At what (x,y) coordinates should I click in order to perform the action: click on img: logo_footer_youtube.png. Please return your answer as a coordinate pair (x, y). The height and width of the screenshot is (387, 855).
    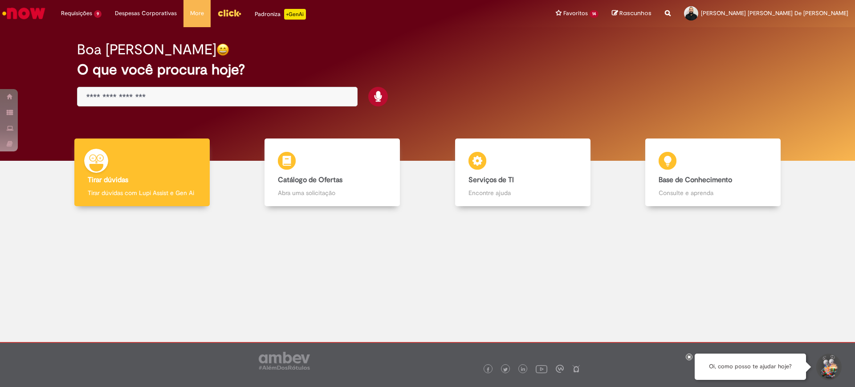
    Looking at the image, I should click on (542, 369).